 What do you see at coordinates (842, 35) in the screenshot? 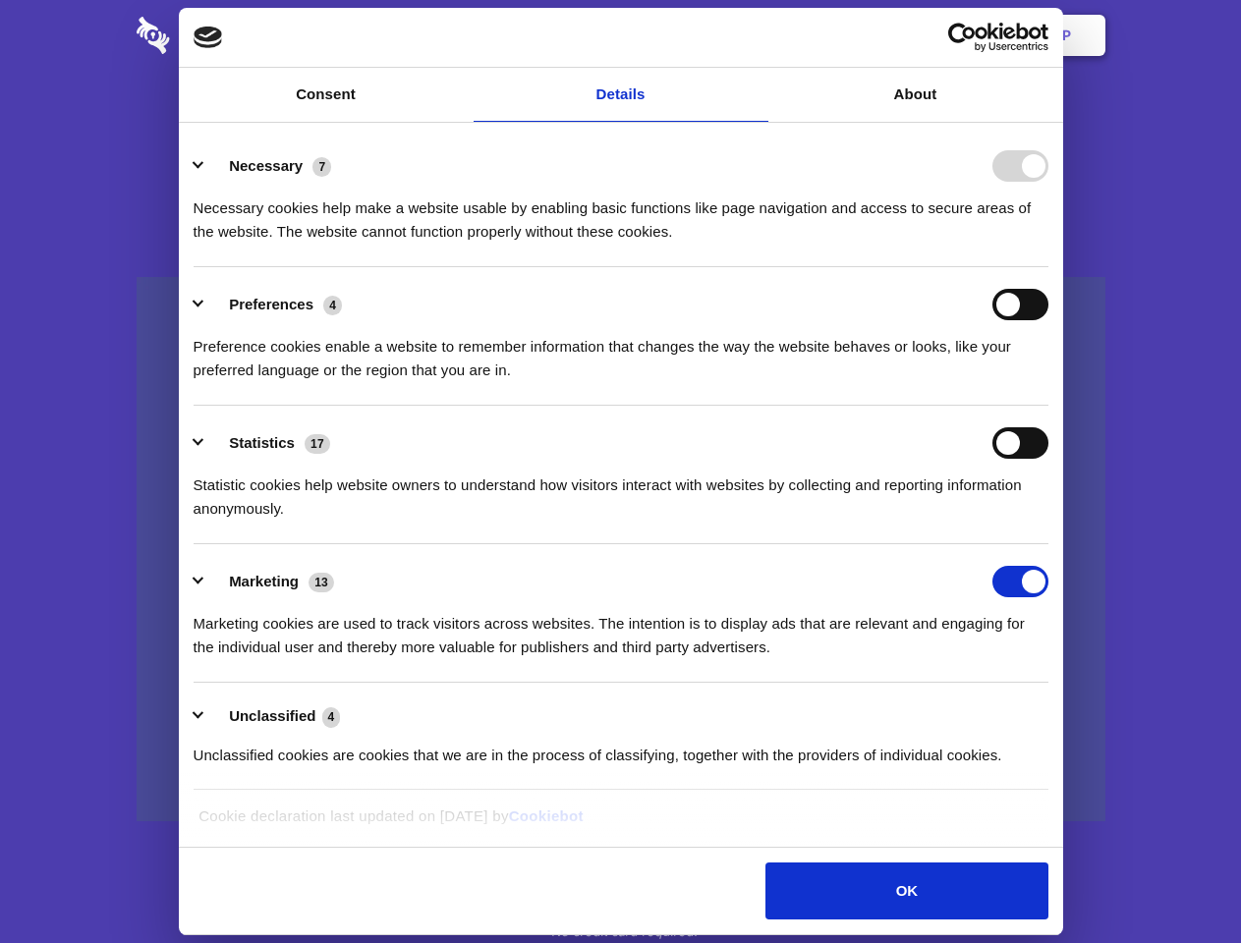
I see `a: Contact` at bounding box center [842, 35].